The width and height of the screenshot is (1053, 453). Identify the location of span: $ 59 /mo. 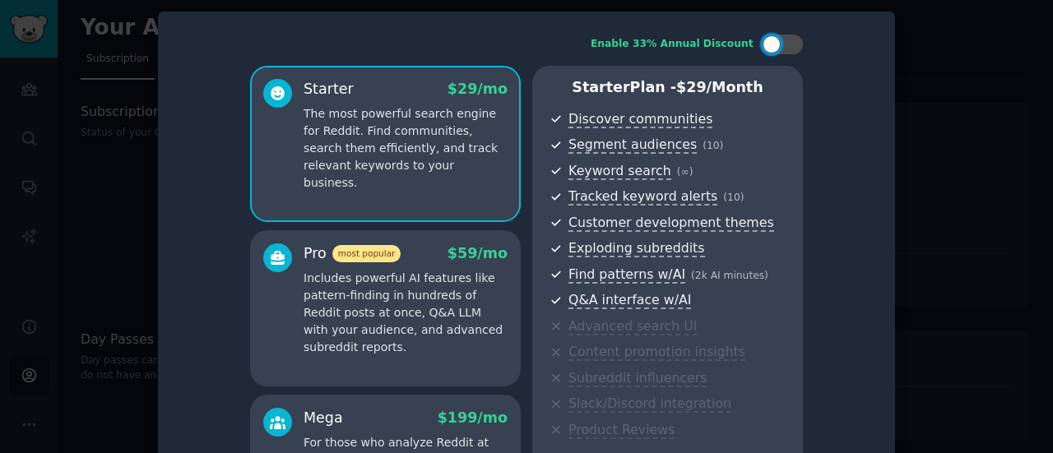
(477, 253).